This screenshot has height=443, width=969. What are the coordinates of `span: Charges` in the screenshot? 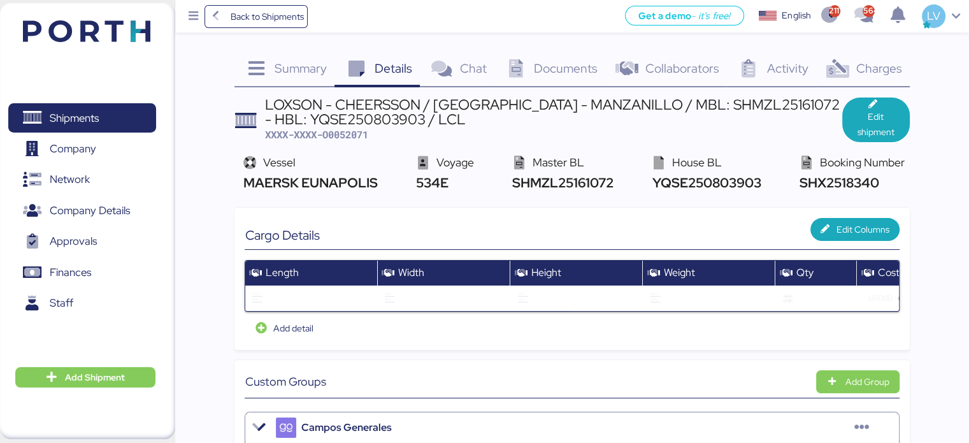 It's located at (878, 68).